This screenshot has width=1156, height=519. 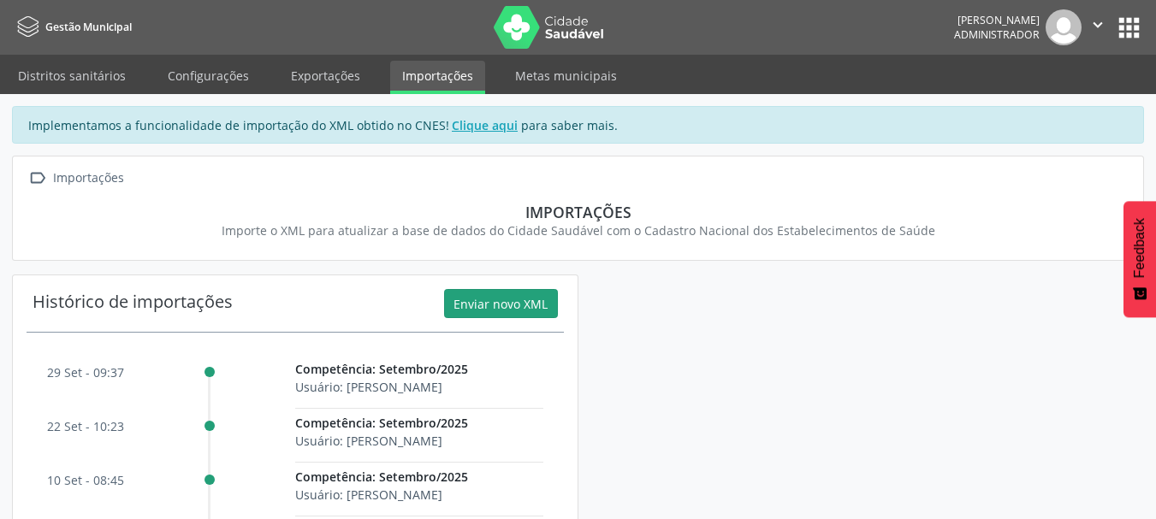 What do you see at coordinates (75, 178) in the screenshot?
I see `a:  Importações` at bounding box center [75, 178].